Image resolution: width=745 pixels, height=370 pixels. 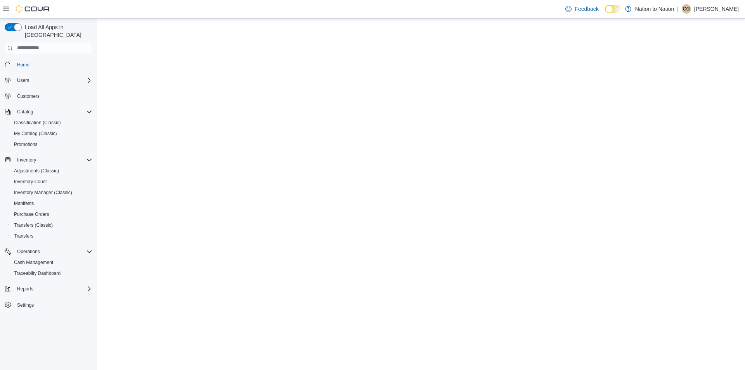 What do you see at coordinates (24, 203) in the screenshot?
I see `a: Manifests` at bounding box center [24, 203].